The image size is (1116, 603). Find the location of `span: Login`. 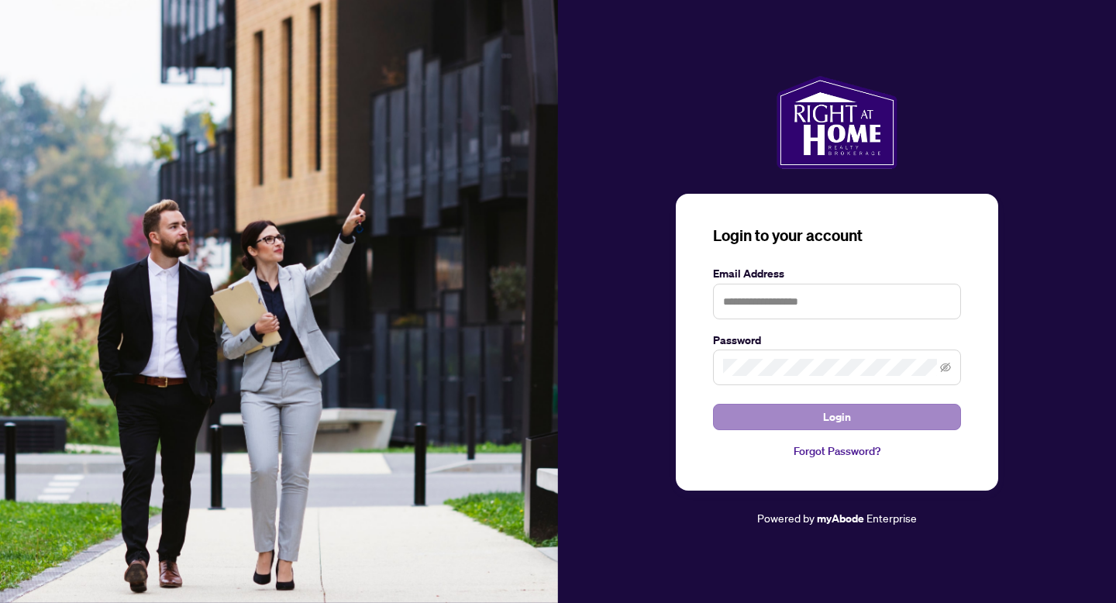

span: Login is located at coordinates (837, 417).